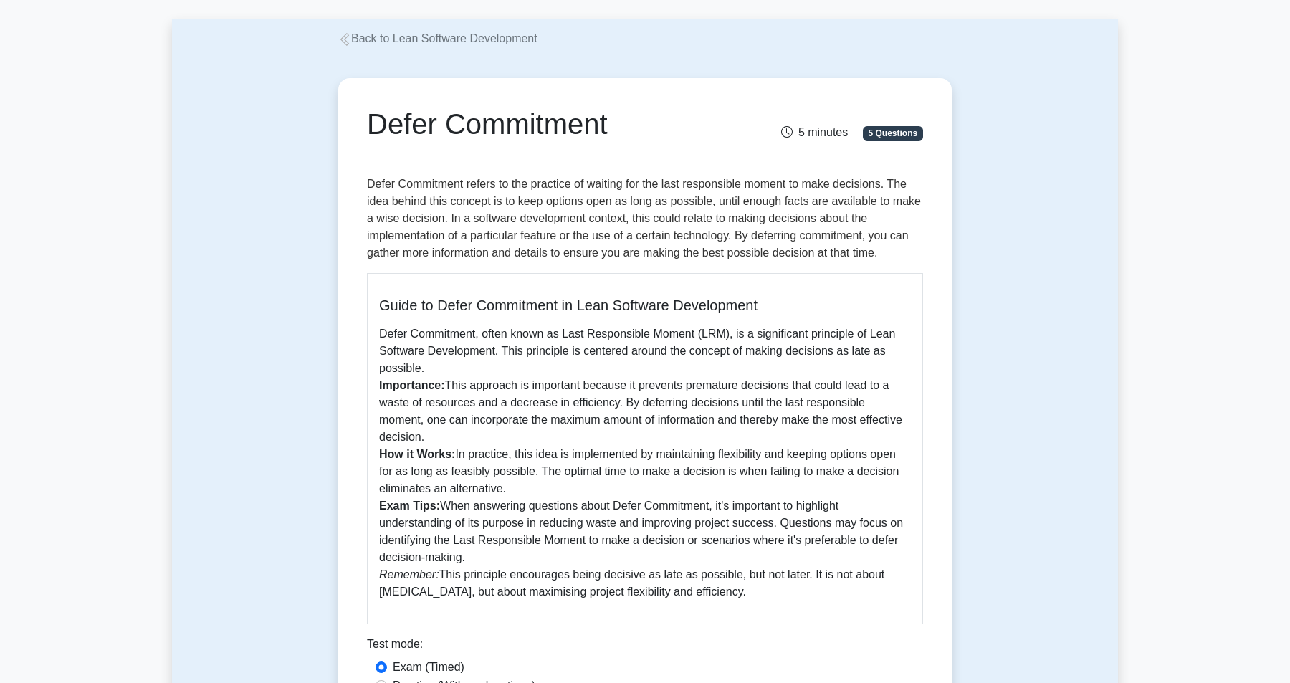 The height and width of the screenshot is (683, 1290). Describe the element at coordinates (645, 305) in the screenshot. I see `h5: Guide to Defer Commitment in Lean Software Development` at that location.